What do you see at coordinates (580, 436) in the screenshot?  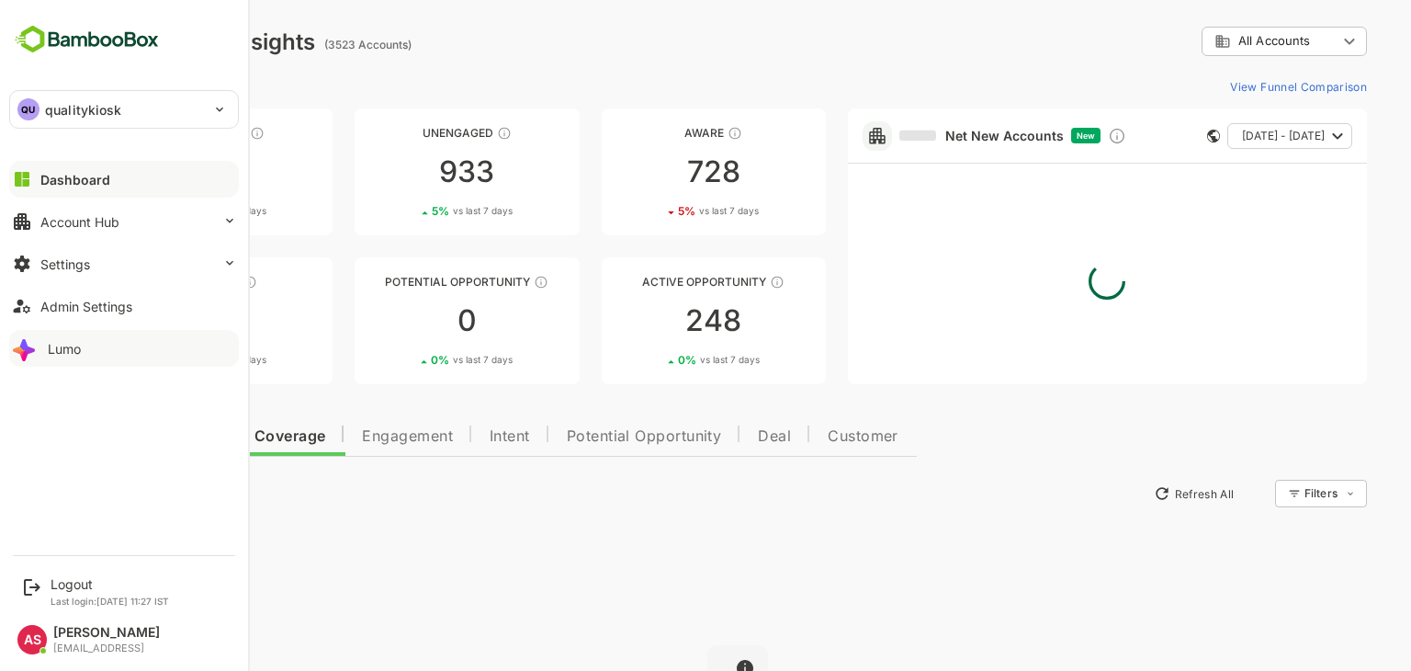 I see `span: Potential Opportunity` at bounding box center [580, 436].